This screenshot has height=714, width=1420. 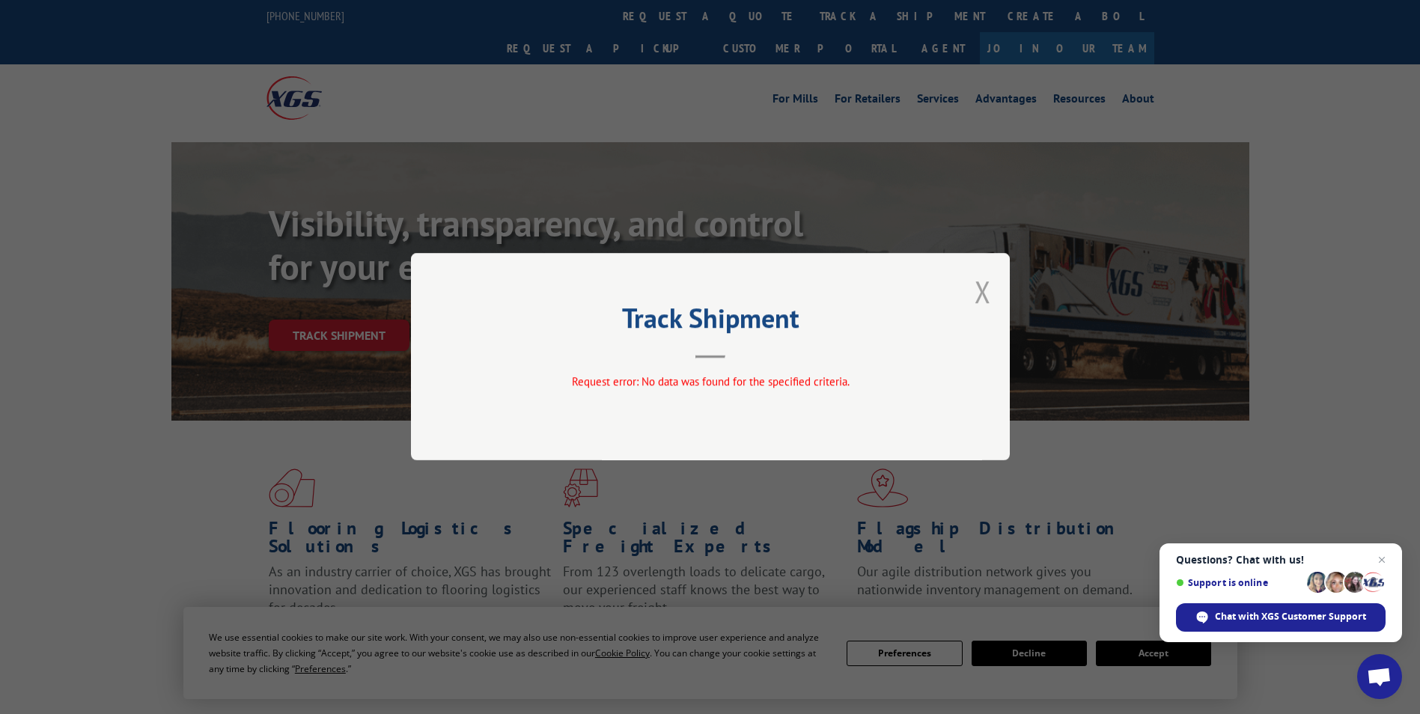 What do you see at coordinates (1380, 677) in the screenshot?
I see `a: Open chat` at bounding box center [1380, 677].